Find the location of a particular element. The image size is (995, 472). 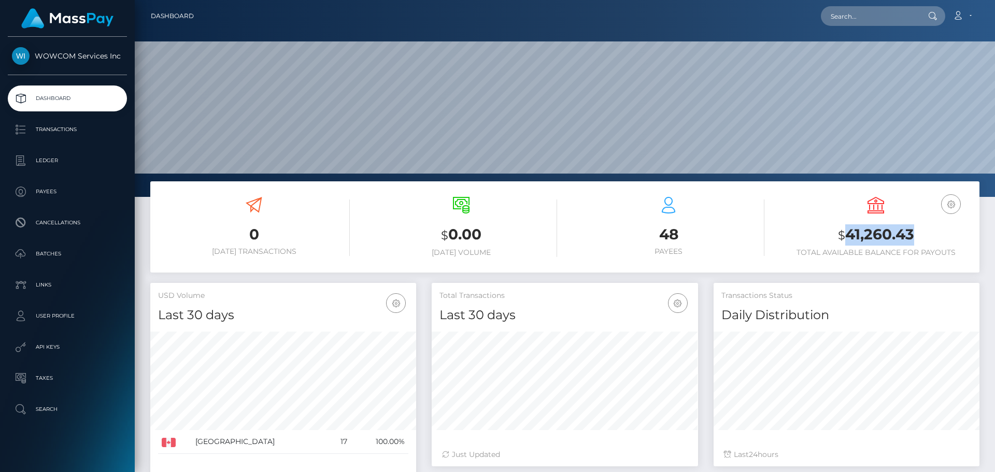

a: Taxes is located at coordinates (67, 378).